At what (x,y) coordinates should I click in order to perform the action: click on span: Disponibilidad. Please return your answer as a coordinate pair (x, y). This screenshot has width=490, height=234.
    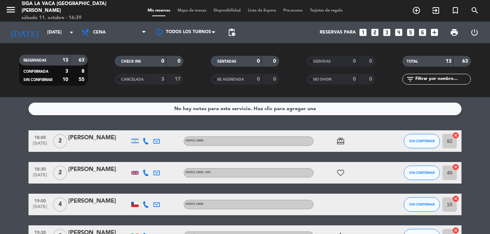
    Looking at the image, I should click on (227, 10).